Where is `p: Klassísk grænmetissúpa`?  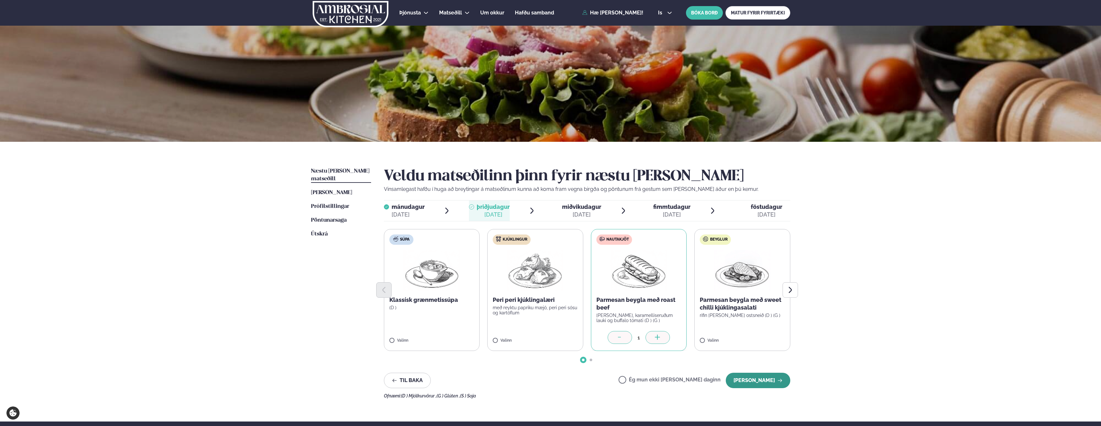 p: Klassísk grænmetissúpa is located at coordinates (432, 300).